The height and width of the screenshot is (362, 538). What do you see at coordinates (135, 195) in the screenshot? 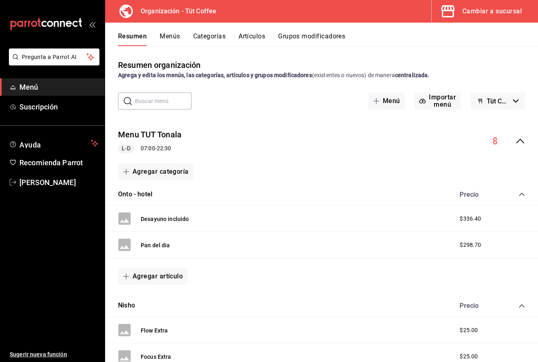
I see `button: Onto - hotel` at bounding box center [135, 195].